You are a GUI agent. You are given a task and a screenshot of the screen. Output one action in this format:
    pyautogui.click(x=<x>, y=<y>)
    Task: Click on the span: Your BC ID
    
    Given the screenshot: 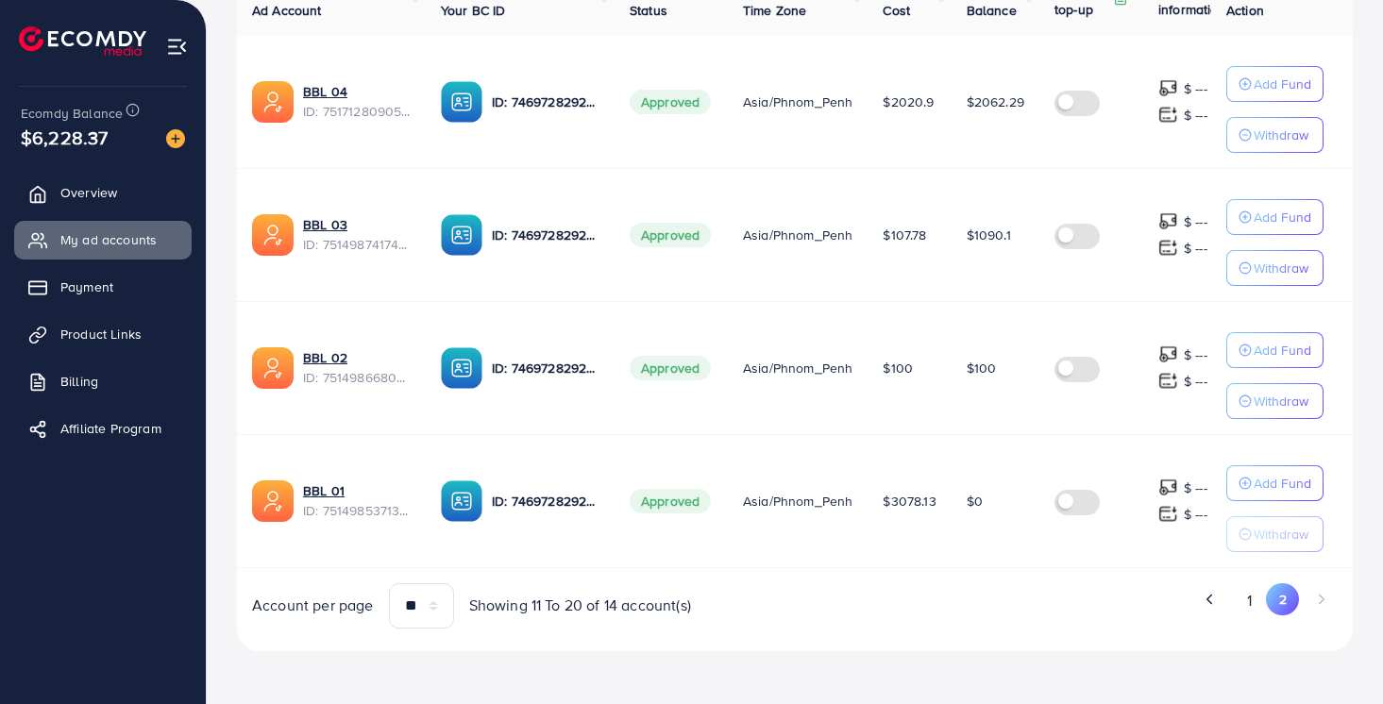 What is the action you would take?
    pyautogui.click(x=473, y=10)
    